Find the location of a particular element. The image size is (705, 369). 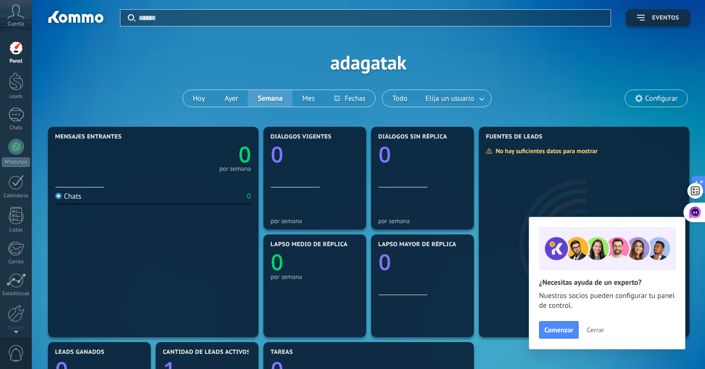

span: Cerrar is located at coordinates (595, 330).